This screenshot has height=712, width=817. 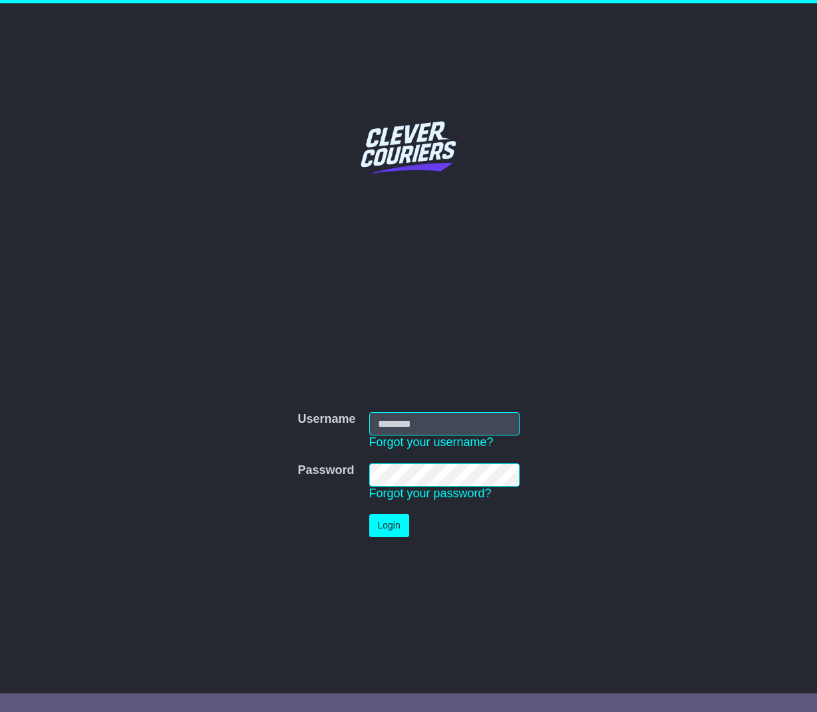 What do you see at coordinates (389, 525) in the screenshot?
I see `button: Login` at bounding box center [389, 525].